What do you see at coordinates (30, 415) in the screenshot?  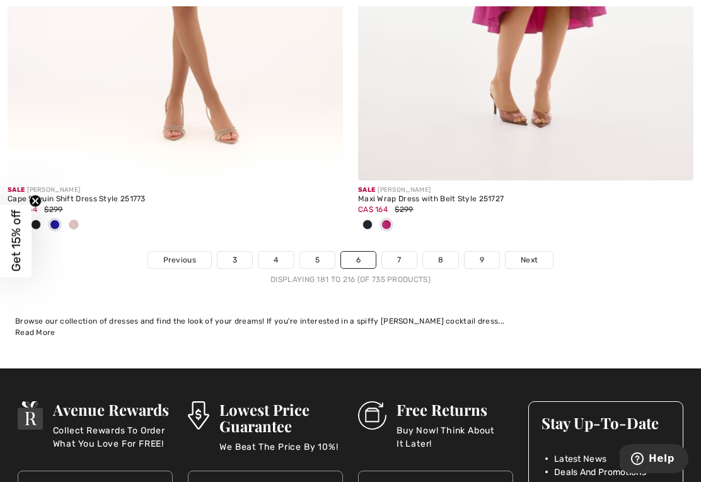 I see `img: Avenue Rewards` at bounding box center [30, 415].